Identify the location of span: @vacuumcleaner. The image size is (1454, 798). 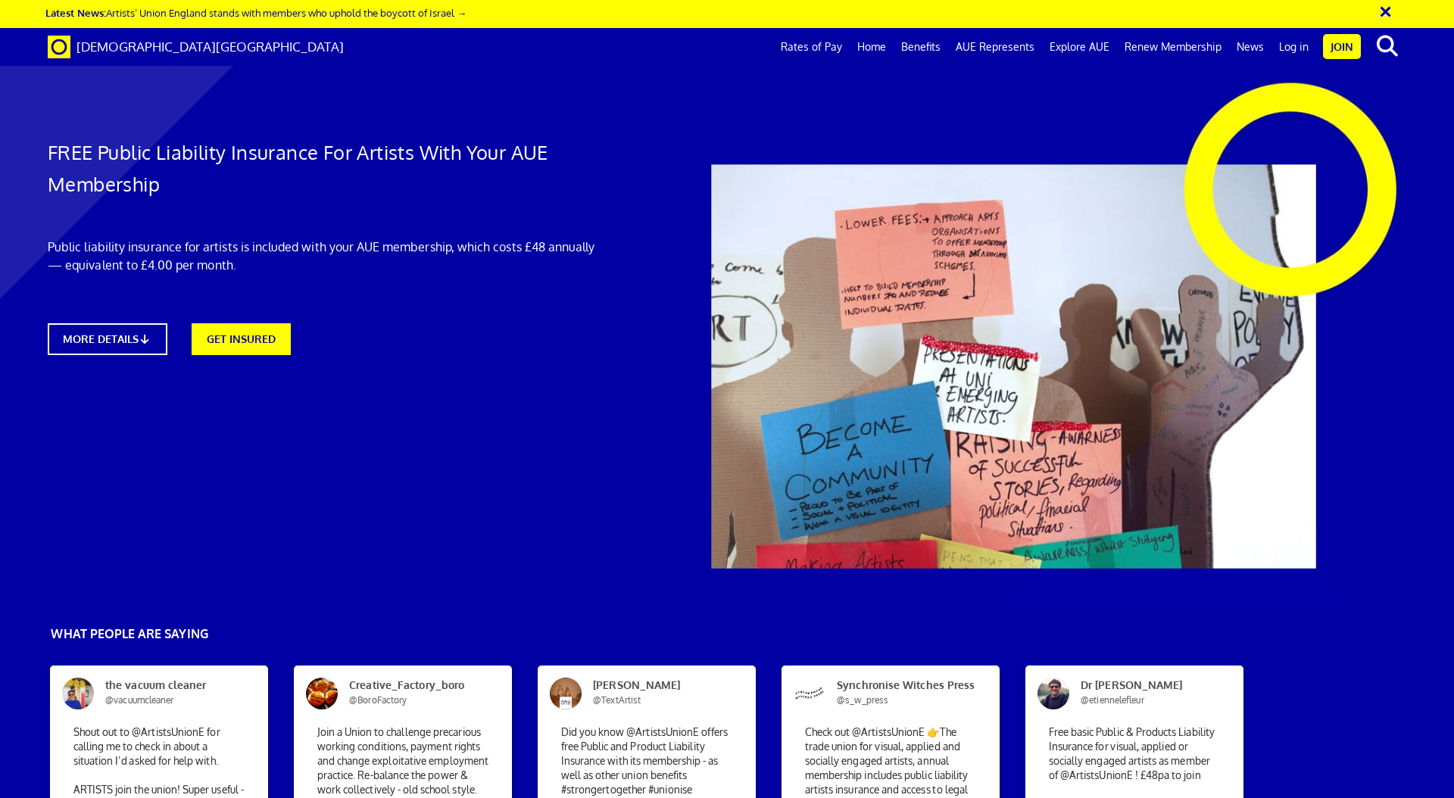
(139, 700).